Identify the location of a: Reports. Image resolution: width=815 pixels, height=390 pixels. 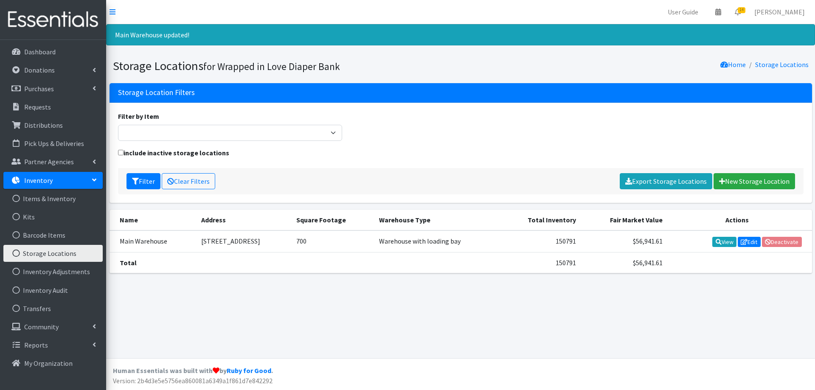
(53, 345).